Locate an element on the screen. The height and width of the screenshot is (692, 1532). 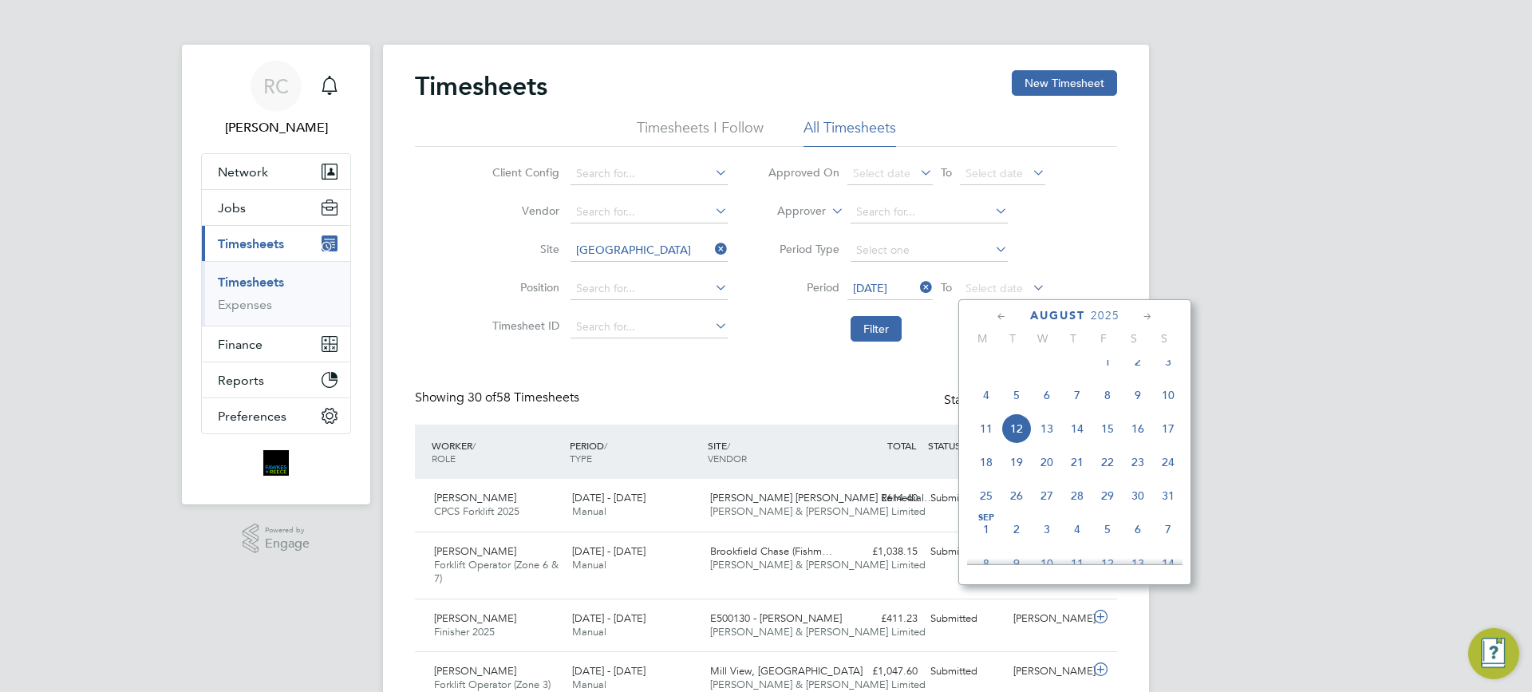
div: Timesheets is located at coordinates (276, 293).